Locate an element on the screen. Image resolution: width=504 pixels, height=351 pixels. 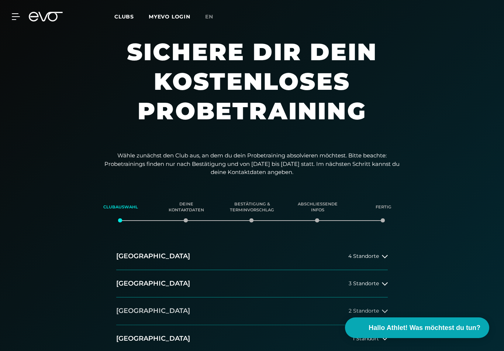
a: Clubs is located at coordinates (131, 16).